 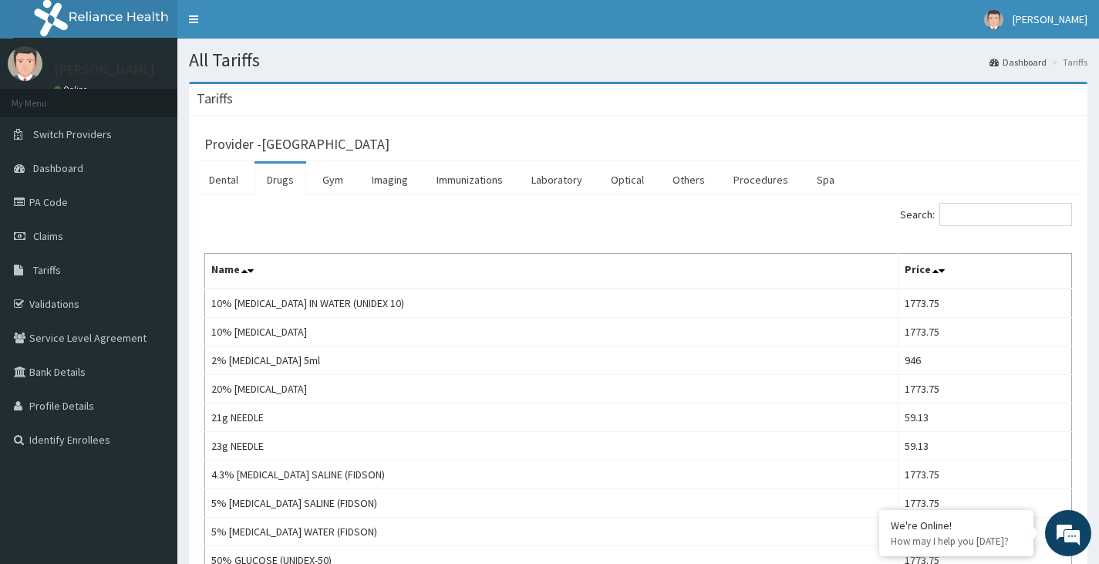 I want to click on a: Drugs, so click(x=280, y=180).